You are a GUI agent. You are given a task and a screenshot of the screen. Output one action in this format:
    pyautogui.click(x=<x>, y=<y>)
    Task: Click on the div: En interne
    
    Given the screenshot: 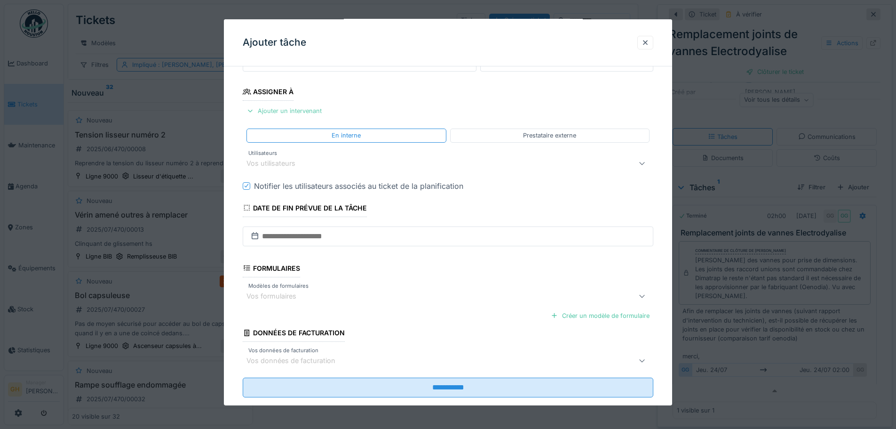 What is the action you would take?
    pyautogui.click(x=346, y=135)
    